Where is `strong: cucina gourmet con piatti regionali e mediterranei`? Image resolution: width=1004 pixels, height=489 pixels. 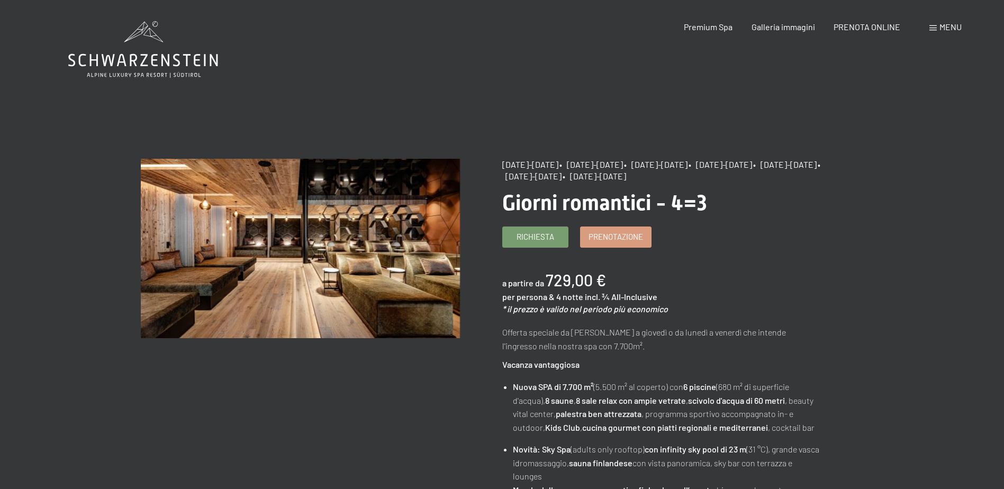 strong: cucina gourmet con piatti regionali e mediterranei is located at coordinates (675, 427).